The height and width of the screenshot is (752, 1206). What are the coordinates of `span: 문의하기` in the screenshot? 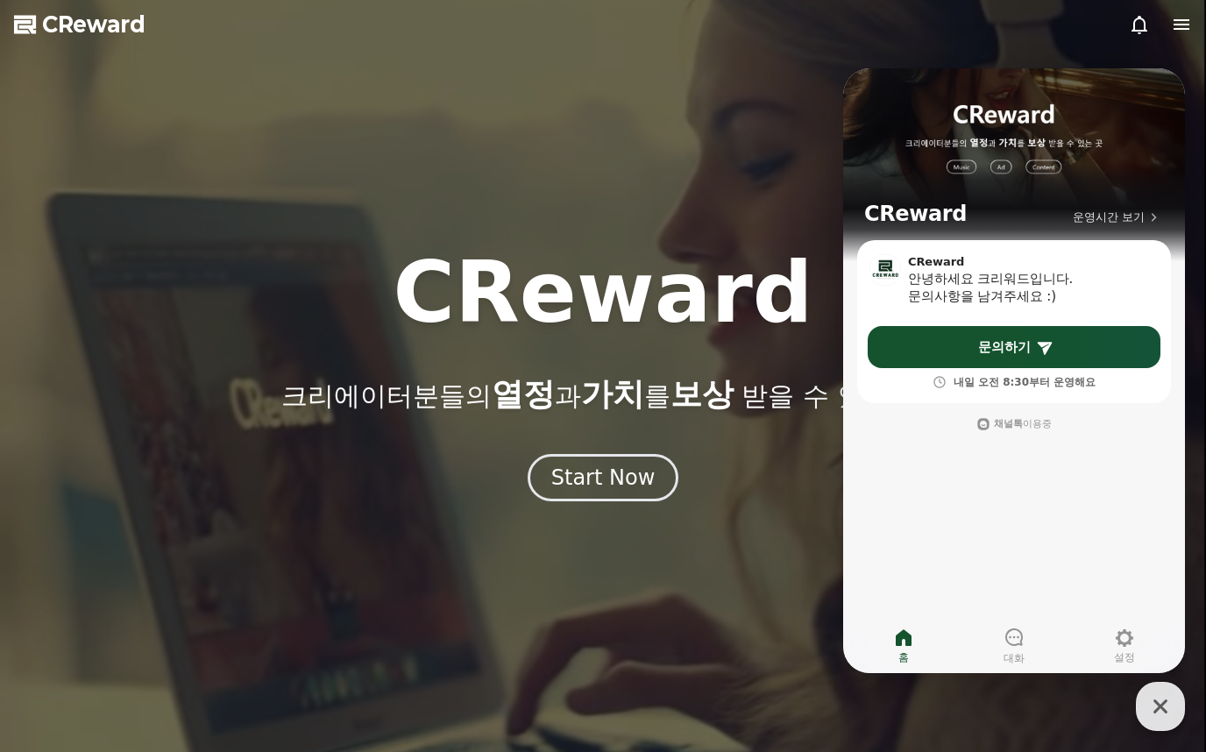 It's located at (161, 279).